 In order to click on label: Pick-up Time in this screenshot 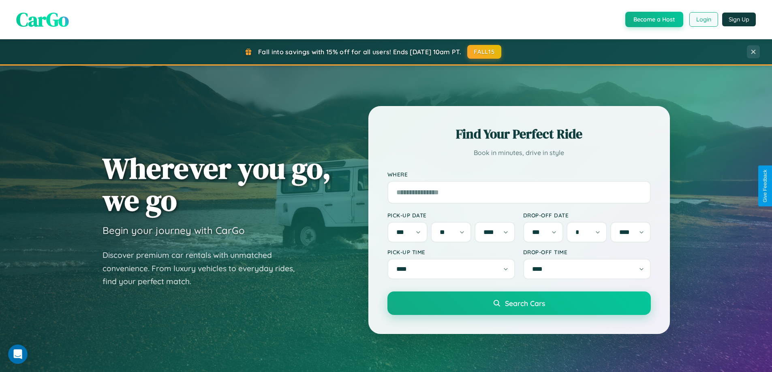, I will do `click(451, 252)`.